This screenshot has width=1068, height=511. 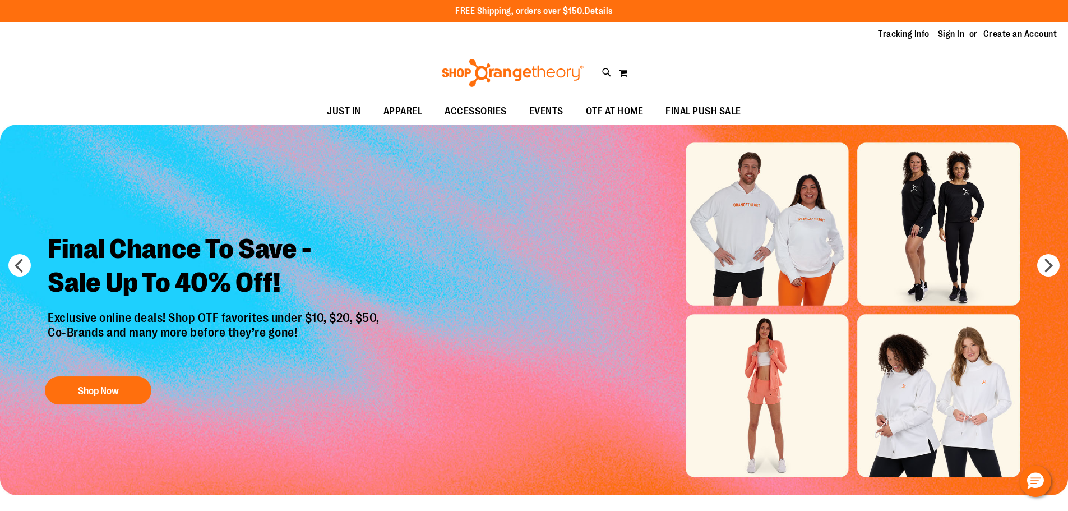 What do you see at coordinates (614, 112) in the screenshot?
I see `a: OTF AT HOME` at bounding box center [614, 112].